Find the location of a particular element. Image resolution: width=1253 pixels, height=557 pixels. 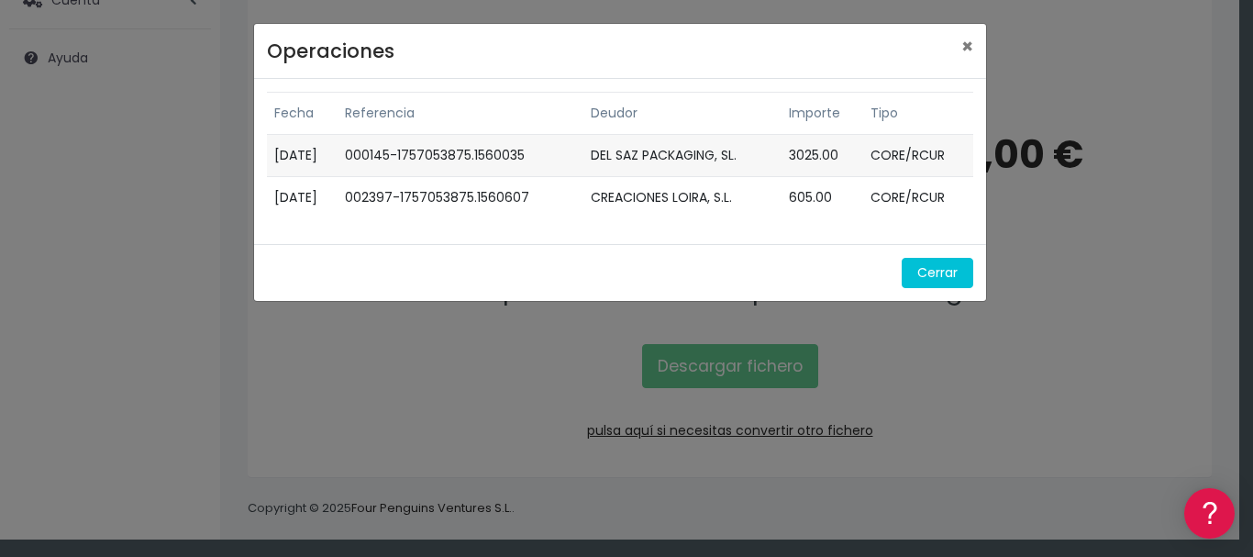

td: CREACIONES LOIRA, S.L. is located at coordinates (682, 198).